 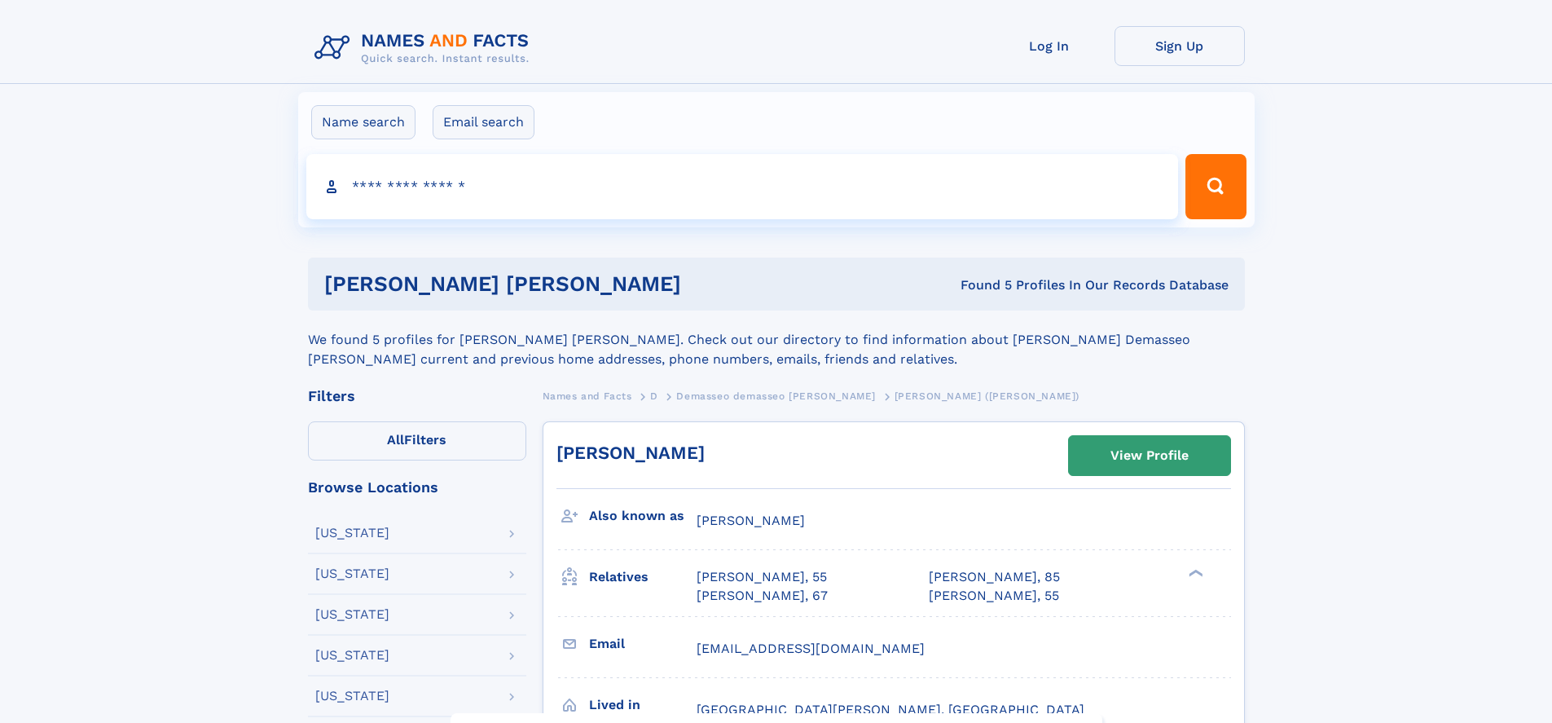 I want to click on div: View Profile, so click(x=1150, y=455).